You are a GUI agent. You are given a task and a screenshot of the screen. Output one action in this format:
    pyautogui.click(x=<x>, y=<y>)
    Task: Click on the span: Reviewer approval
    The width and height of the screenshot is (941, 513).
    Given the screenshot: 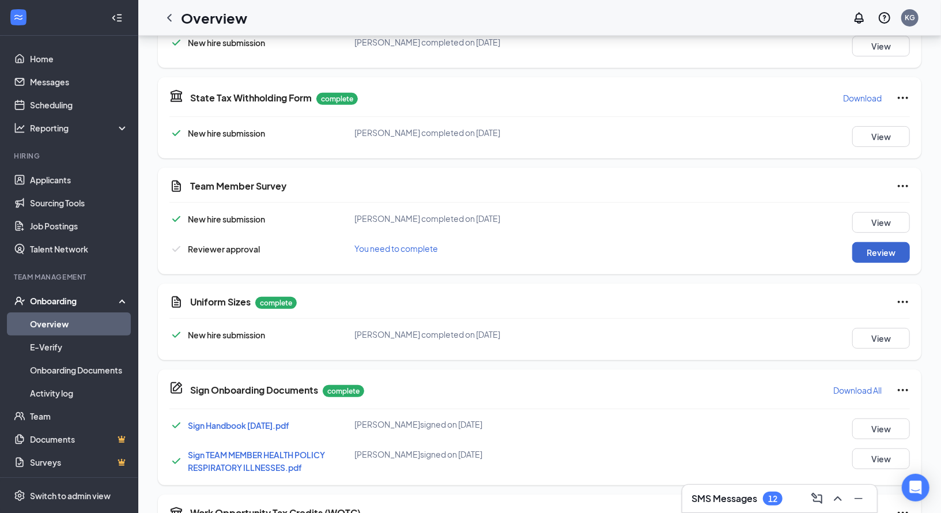 What is the action you would take?
    pyautogui.click(x=224, y=249)
    